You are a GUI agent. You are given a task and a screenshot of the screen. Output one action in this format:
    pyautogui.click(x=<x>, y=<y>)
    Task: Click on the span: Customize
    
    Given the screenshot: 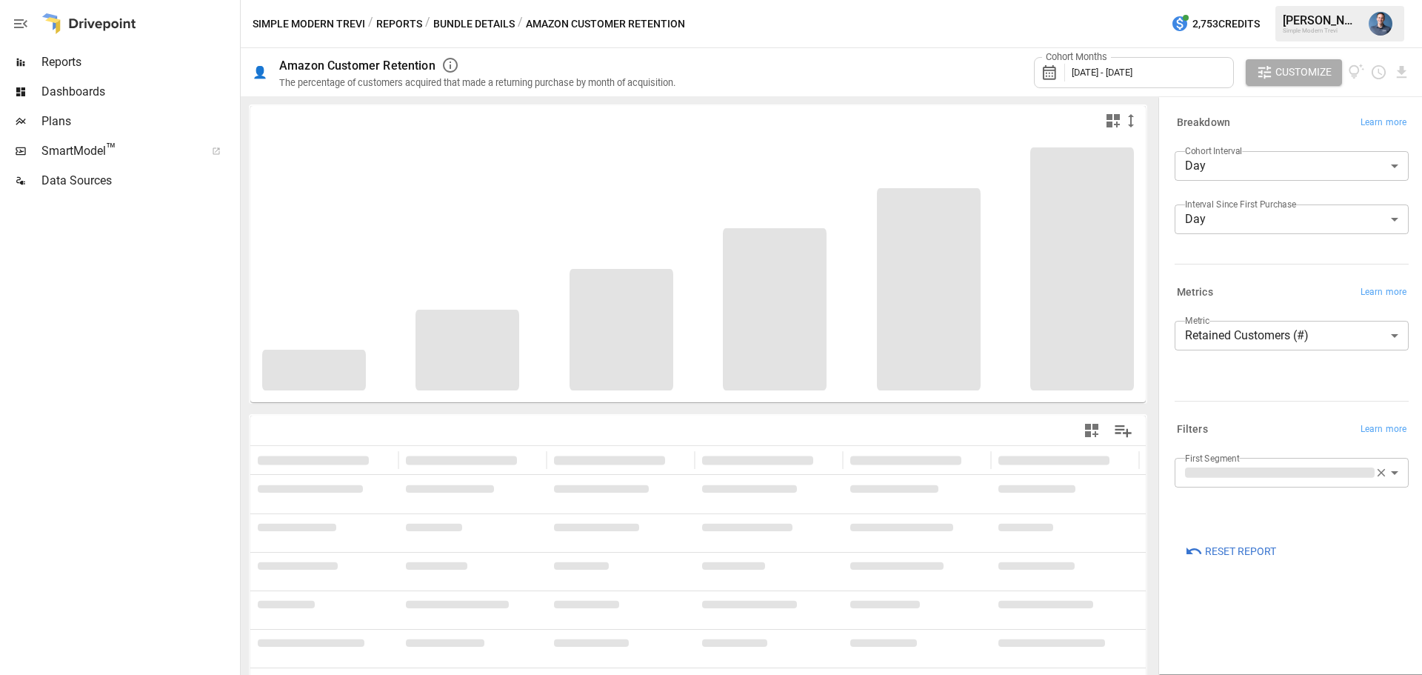 What is the action you would take?
    pyautogui.click(x=1304, y=72)
    